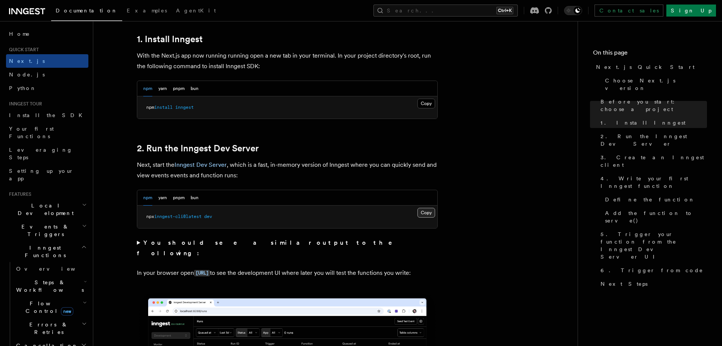 The image size is (722, 346). What do you see at coordinates (51, 268) in the screenshot?
I see `a: Overview` at bounding box center [51, 268].